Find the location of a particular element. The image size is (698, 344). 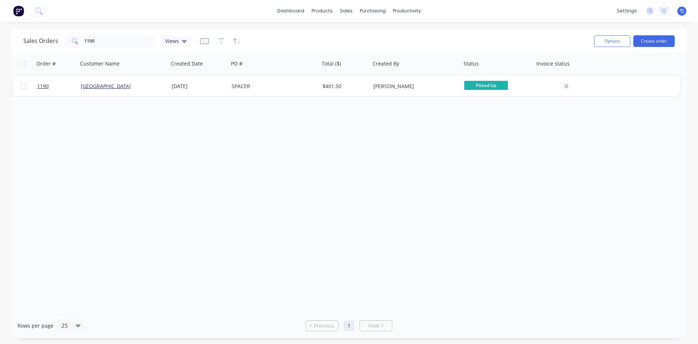

span: TJ is located at coordinates (682, 11).